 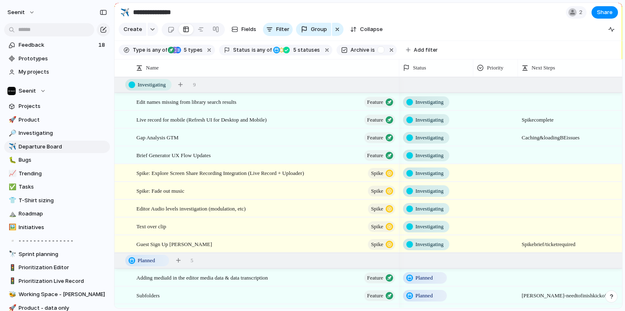 I want to click on div: ✈️Departure Board, so click(x=57, y=147).